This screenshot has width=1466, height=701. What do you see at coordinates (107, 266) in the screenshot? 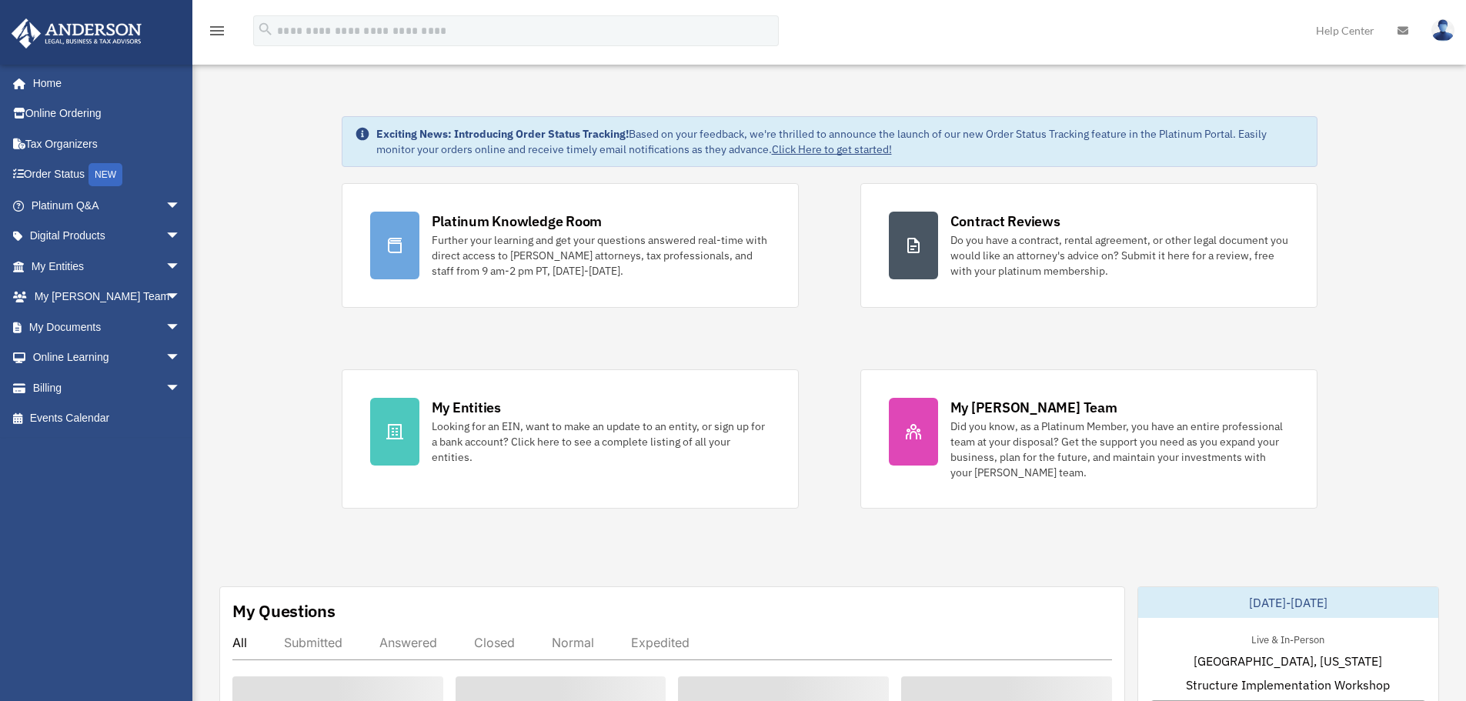
I see `a: My Entitiesarrow_drop_down` at bounding box center [107, 266].